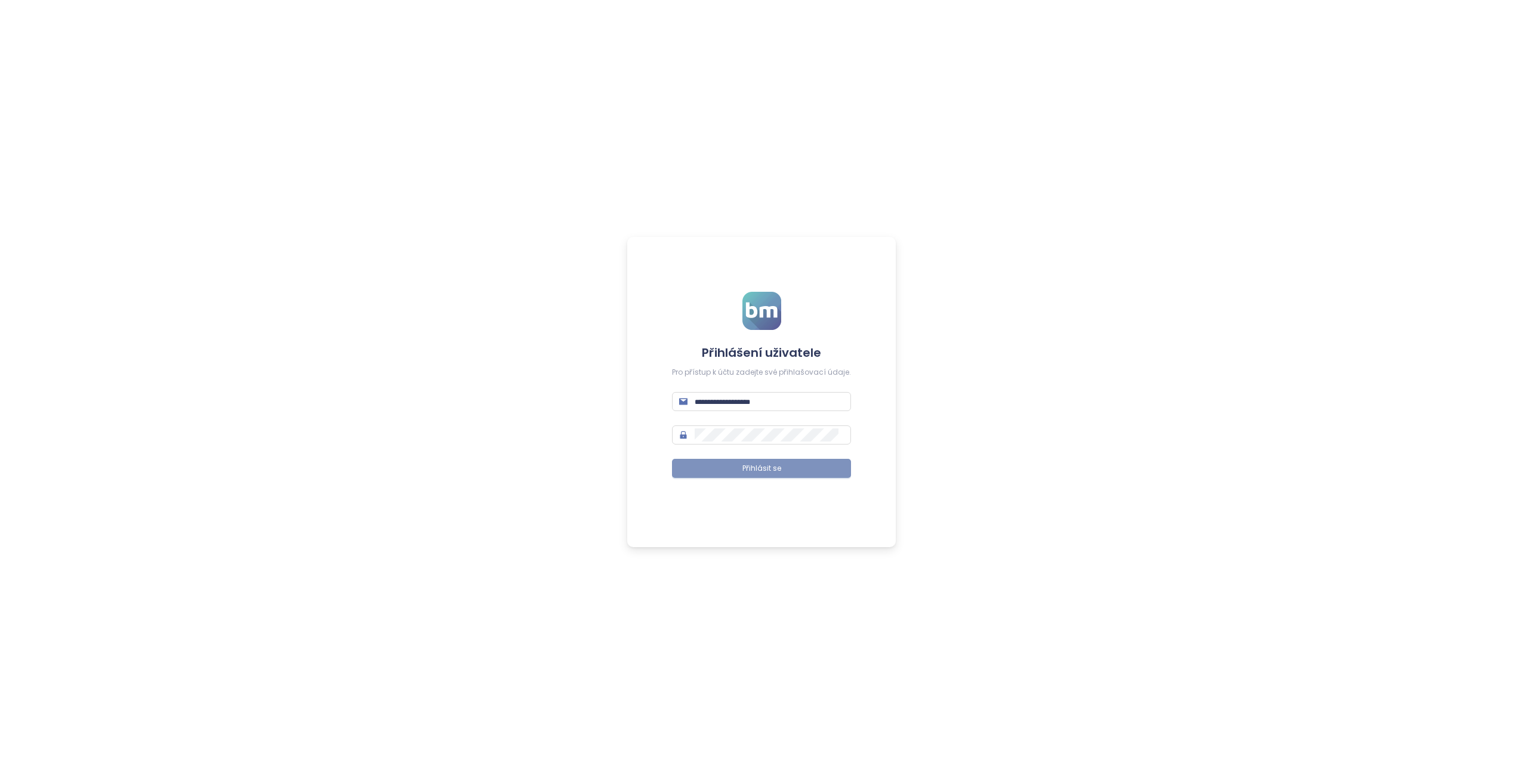 This screenshot has height=784, width=1523. I want to click on span: lock, so click(683, 435).